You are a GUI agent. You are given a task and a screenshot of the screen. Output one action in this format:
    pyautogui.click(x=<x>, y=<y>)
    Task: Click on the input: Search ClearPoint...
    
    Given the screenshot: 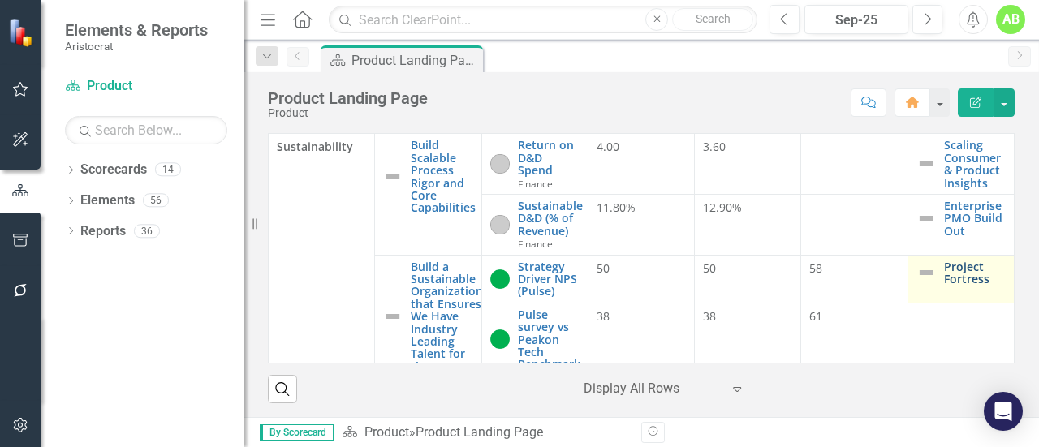 What is the action you would take?
    pyautogui.click(x=543, y=19)
    